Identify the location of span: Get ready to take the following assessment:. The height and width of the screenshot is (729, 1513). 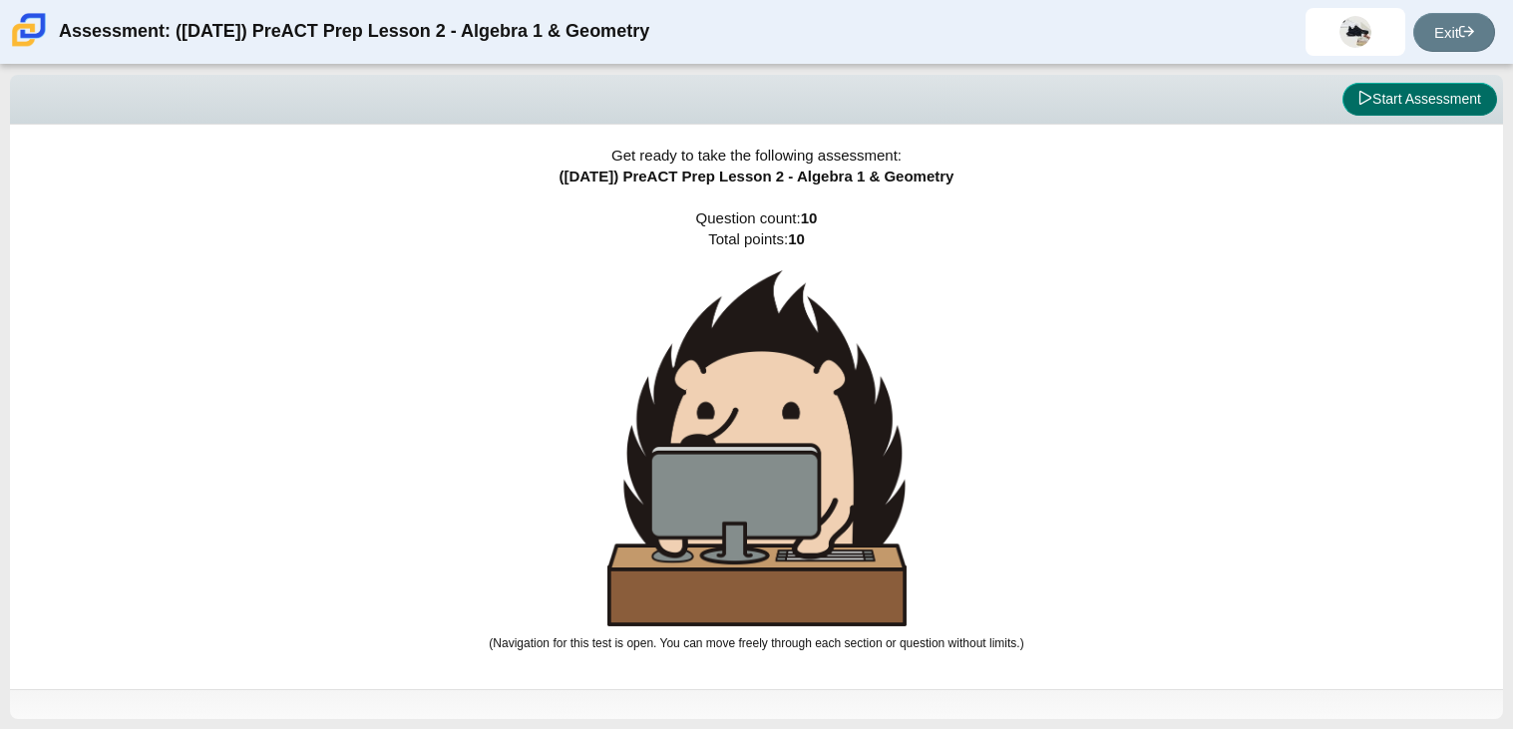
(756, 155).